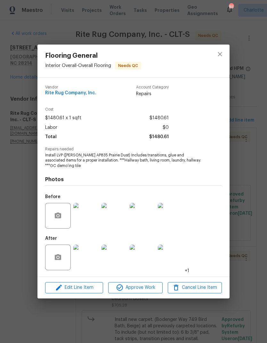  Describe the element at coordinates (128, 66) in the screenshot. I see `span: Needs QC` at that location.